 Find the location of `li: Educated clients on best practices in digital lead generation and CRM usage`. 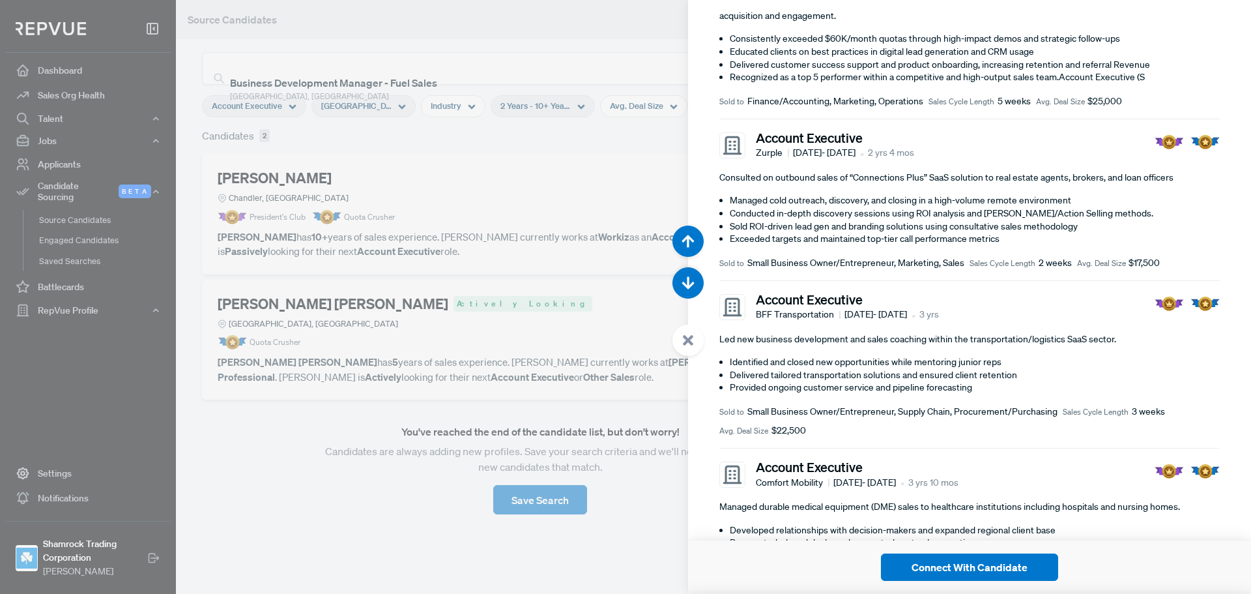

li: Educated clients on best practices in digital lead generation and CRM usage is located at coordinates (975, 52).